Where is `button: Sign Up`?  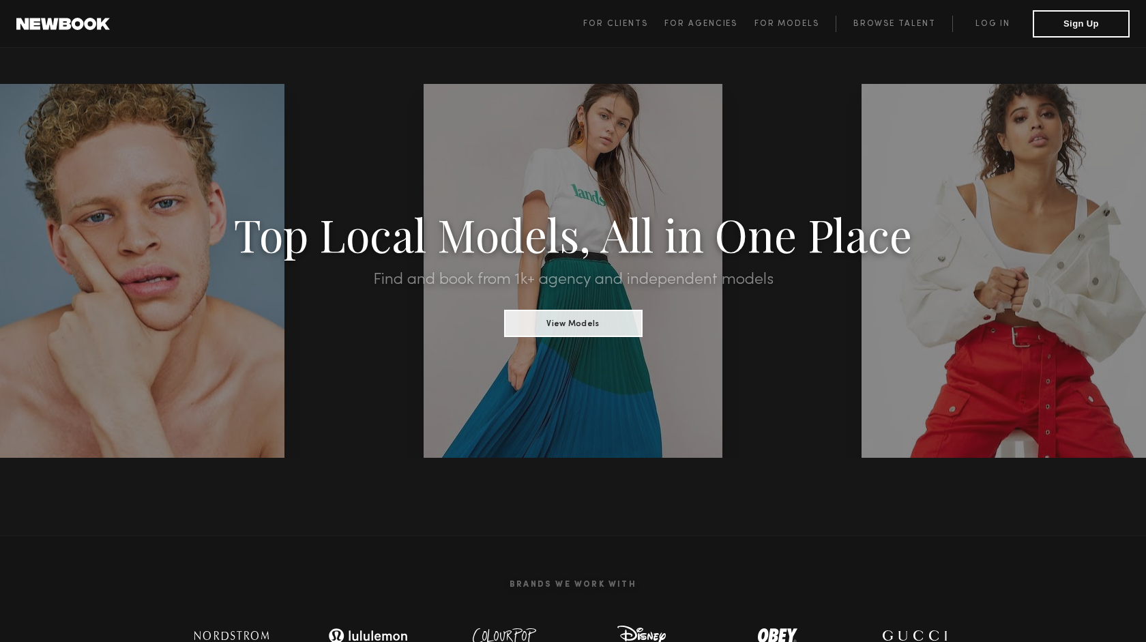 button: Sign Up is located at coordinates (1081, 24).